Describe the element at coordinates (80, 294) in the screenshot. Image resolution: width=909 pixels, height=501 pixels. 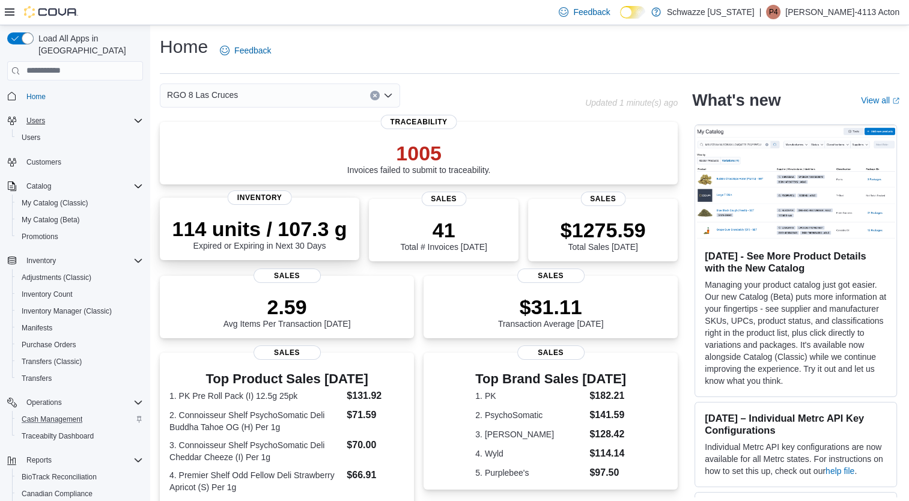
I see `button: Inventory Count` at that location.